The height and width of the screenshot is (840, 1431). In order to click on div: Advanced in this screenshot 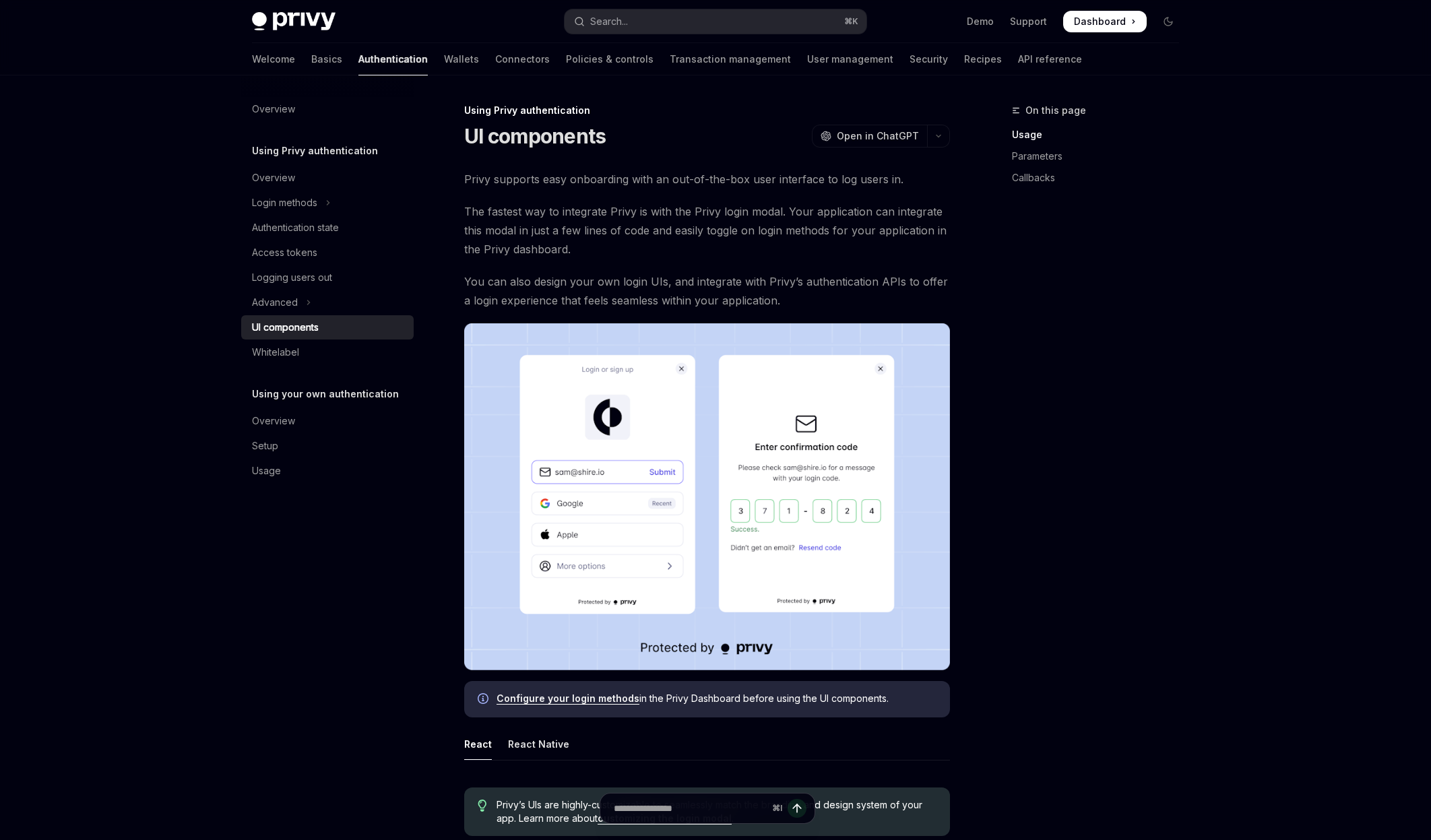, I will do `click(275, 302)`.